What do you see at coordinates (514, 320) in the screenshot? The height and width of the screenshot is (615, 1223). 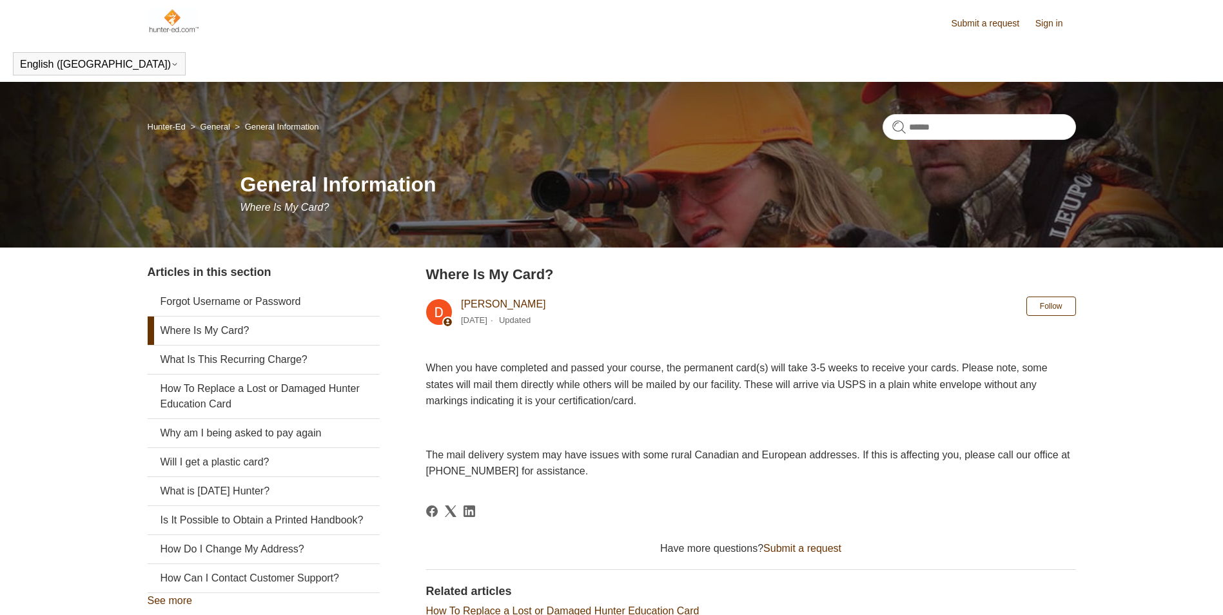 I see `li: Updated` at bounding box center [514, 320].